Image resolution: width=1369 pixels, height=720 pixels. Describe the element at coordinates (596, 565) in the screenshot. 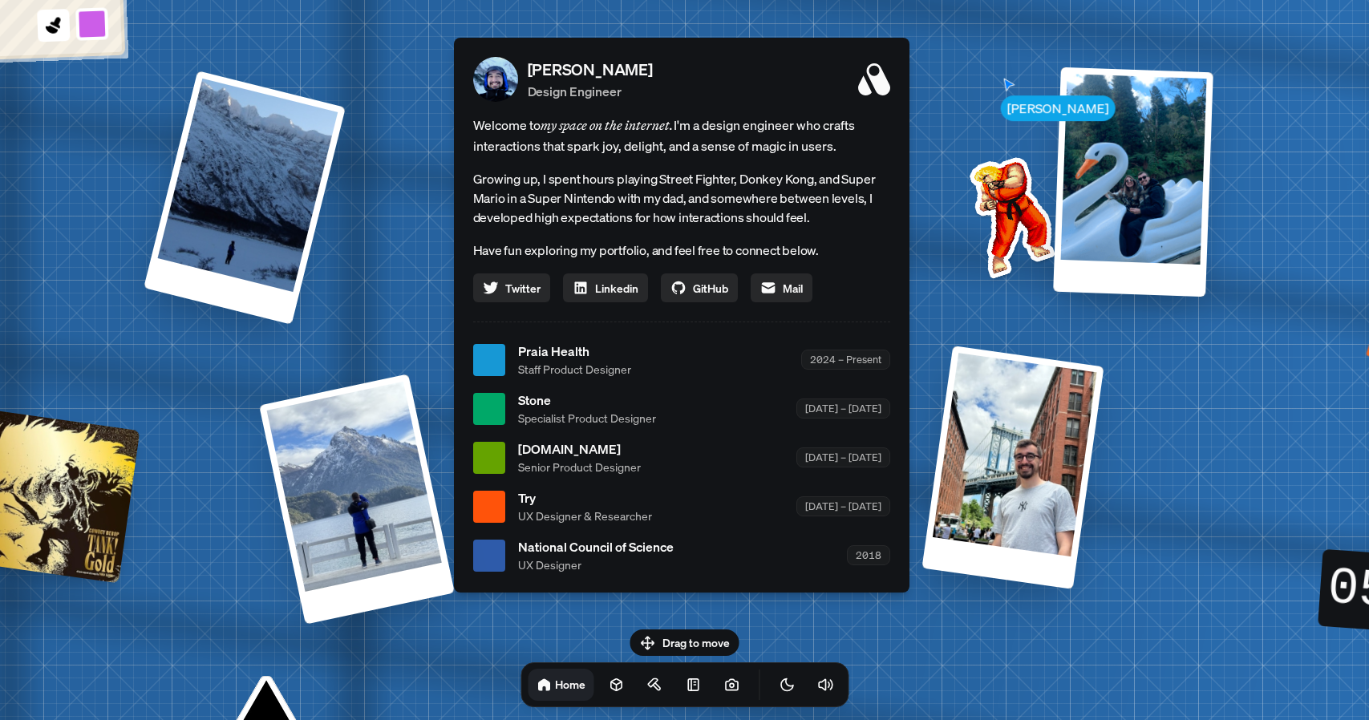

I see `span: UX Designer` at that location.